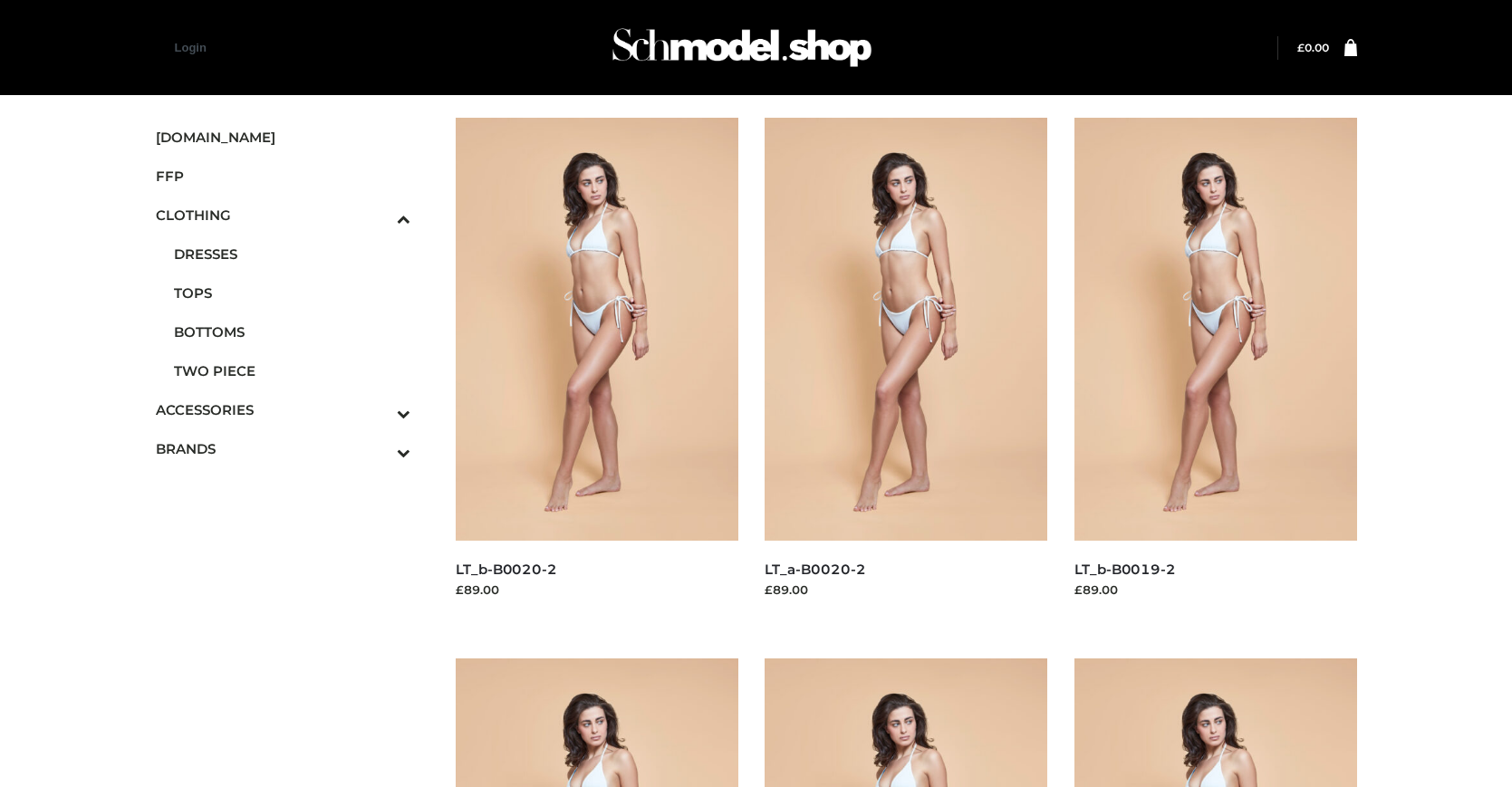  Describe the element at coordinates (283, 410) in the screenshot. I see `span: ACCESSORIES` at that location.